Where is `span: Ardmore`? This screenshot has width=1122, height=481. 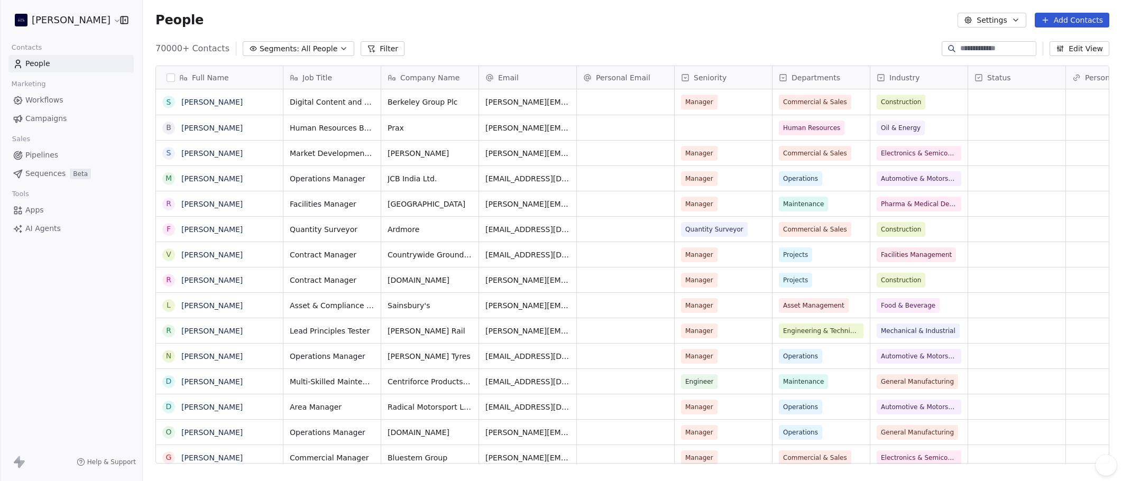 span: Ardmore is located at coordinates (430, 230).